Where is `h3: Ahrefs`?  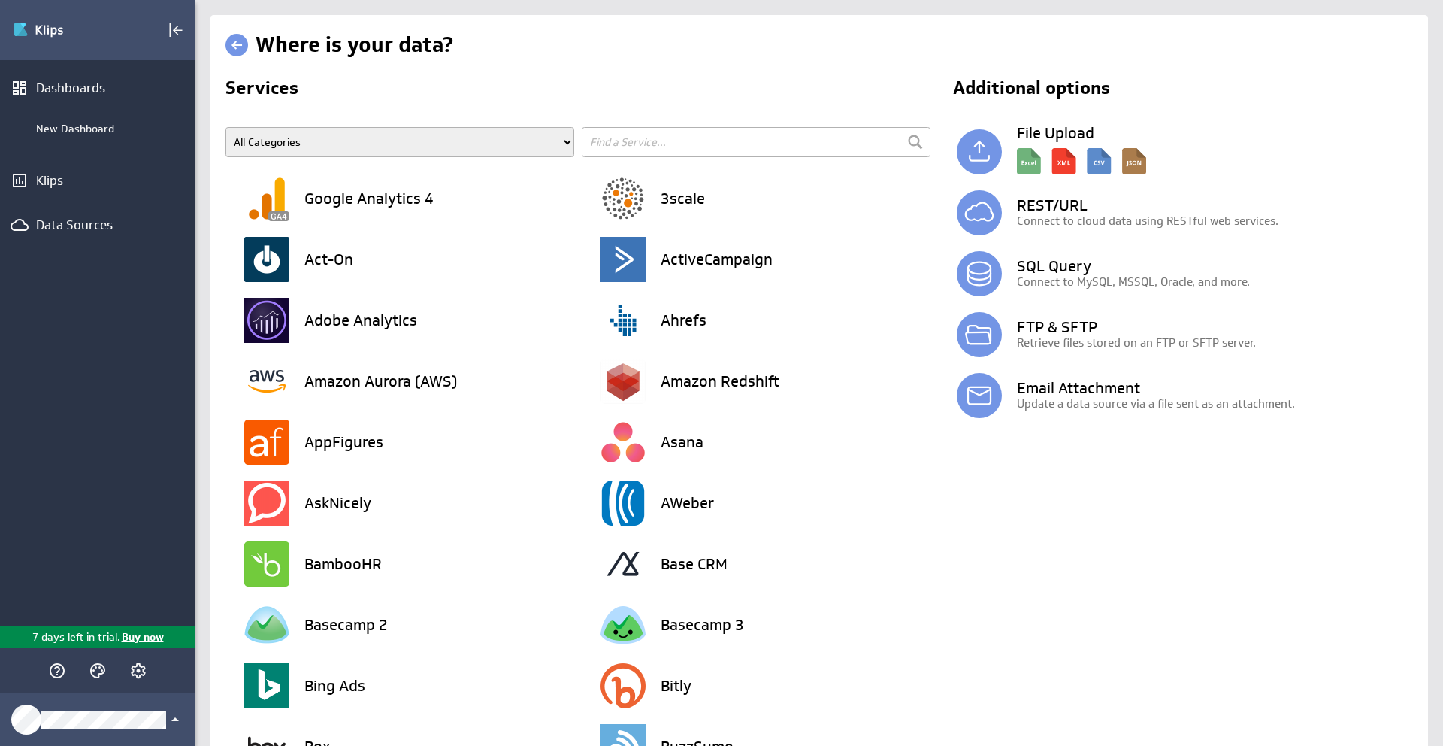 h3: Ahrefs is located at coordinates (683, 320).